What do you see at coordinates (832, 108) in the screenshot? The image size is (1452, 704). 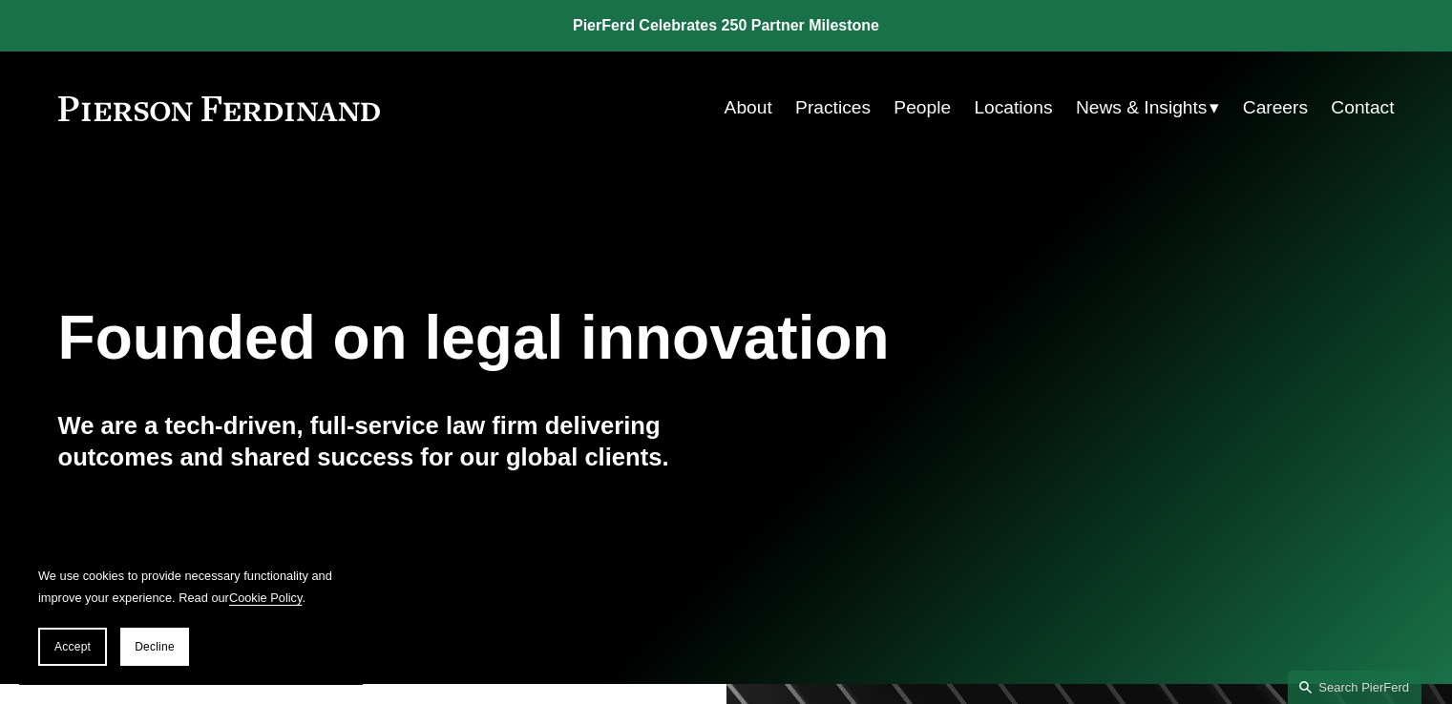 I see `a: Practices` at bounding box center [832, 108].